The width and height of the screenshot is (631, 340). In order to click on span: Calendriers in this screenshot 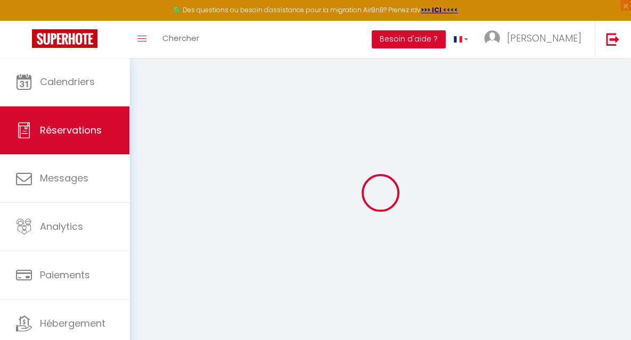, I will do `click(67, 81)`.